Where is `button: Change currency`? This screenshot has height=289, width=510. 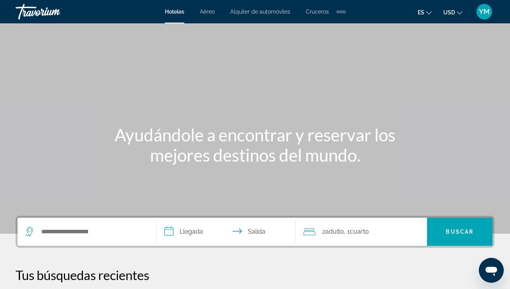
button: Change currency is located at coordinates (453, 12).